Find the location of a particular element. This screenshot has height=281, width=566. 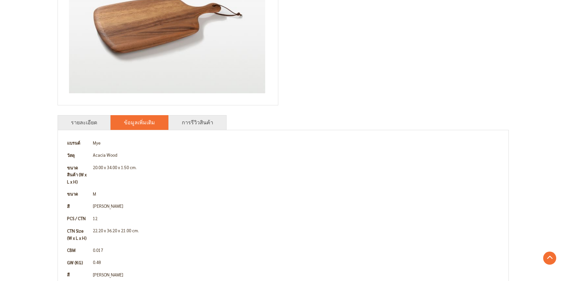

a: รายละเอียด is located at coordinates (84, 122).